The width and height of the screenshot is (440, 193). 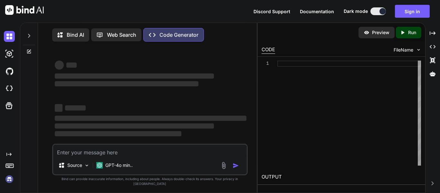 I want to click on p: Source, so click(x=75, y=165).